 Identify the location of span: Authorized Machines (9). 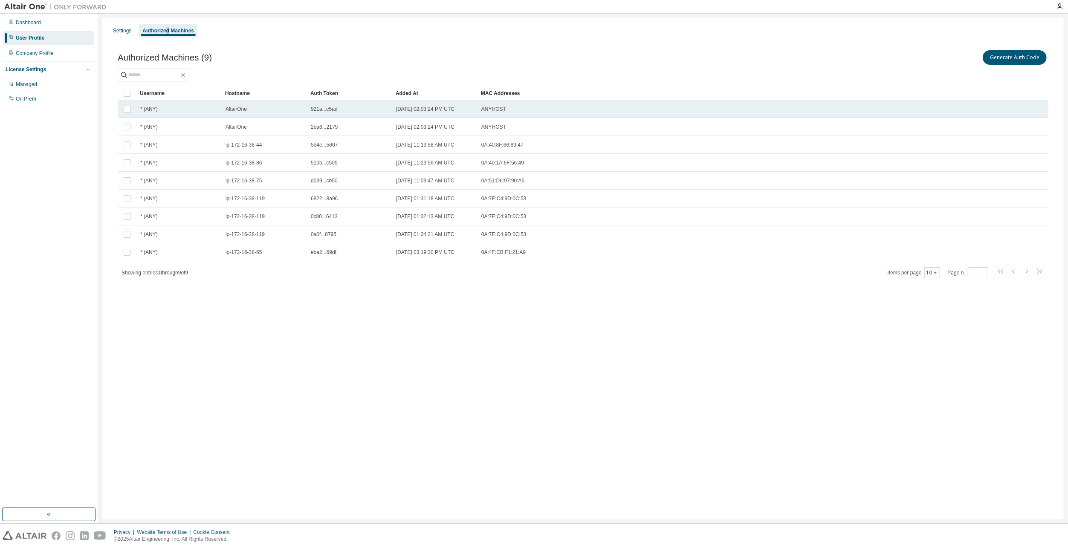
(165, 58).